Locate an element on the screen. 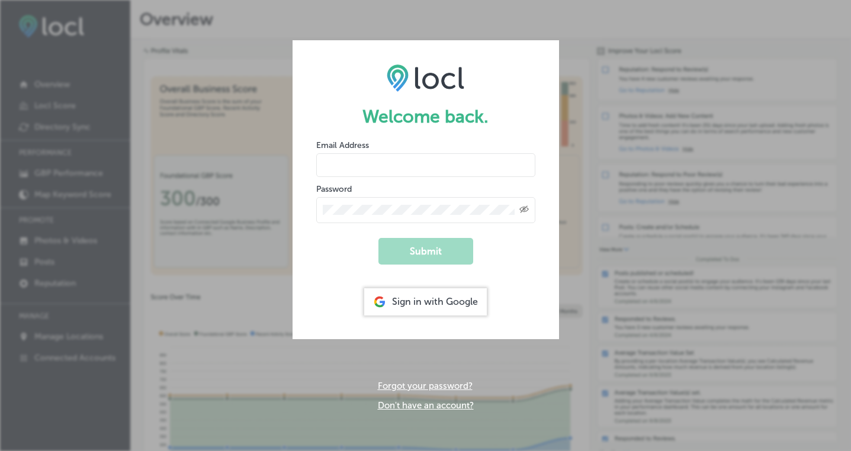 This screenshot has width=851, height=451. h1: Welcome back. is located at coordinates (426, 117).